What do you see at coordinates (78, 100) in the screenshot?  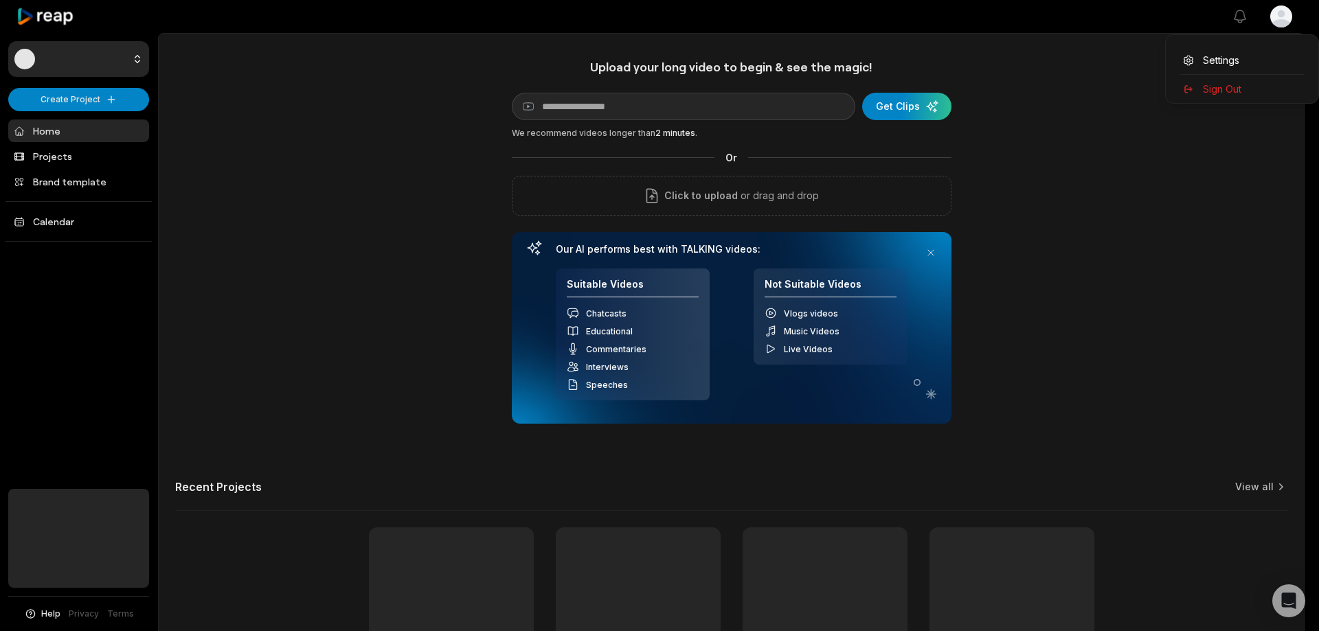 I see `button: Create Project` at bounding box center [78, 100].